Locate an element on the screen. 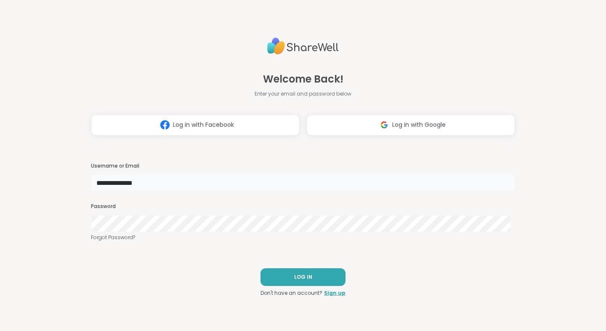 This screenshot has height=331, width=606. h3: Username or Email is located at coordinates (303, 166).